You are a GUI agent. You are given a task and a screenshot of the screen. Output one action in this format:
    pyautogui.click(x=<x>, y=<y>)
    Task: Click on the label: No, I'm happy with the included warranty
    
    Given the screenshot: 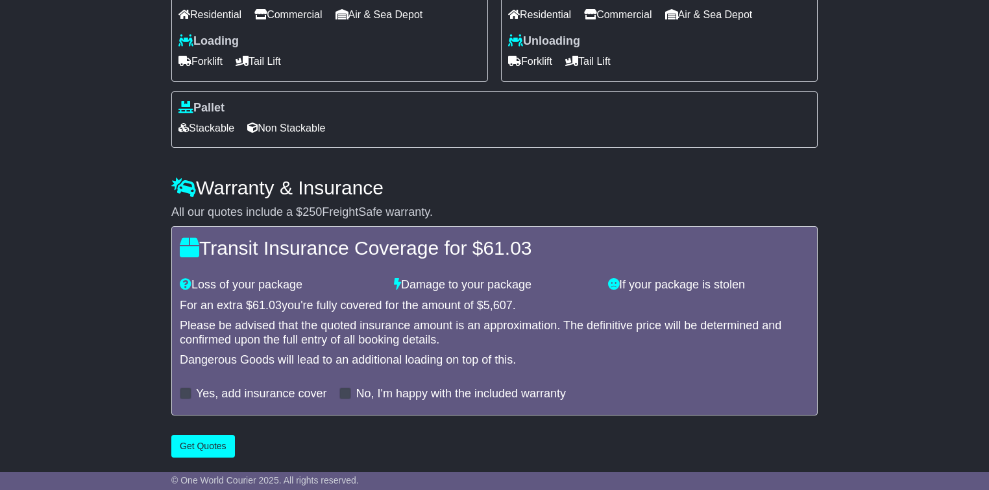 What is the action you would take?
    pyautogui.click(x=461, y=394)
    